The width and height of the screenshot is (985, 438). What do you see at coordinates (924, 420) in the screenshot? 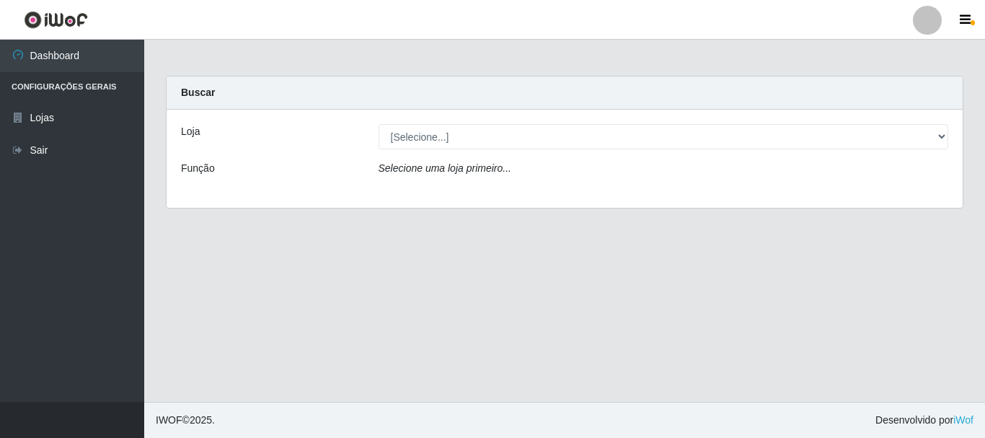
I see `span: Desenvolvido por` at bounding box center [924, 420].